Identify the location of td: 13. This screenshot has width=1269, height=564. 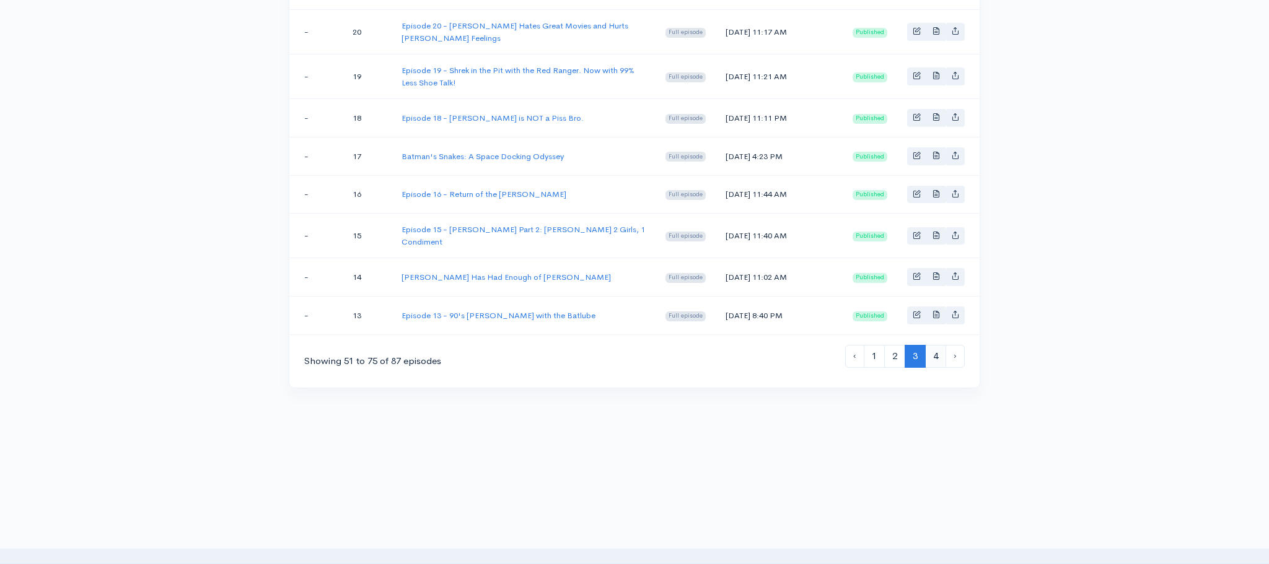
(367, 315).